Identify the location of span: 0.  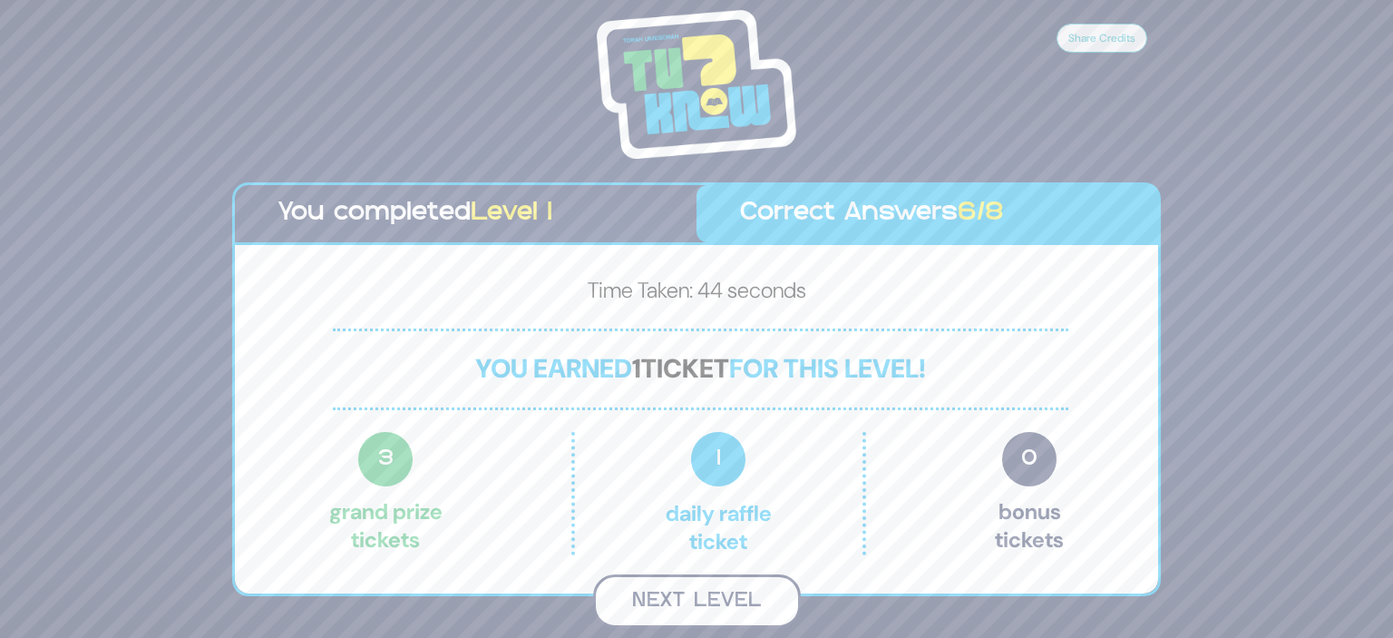
(1029, 459).